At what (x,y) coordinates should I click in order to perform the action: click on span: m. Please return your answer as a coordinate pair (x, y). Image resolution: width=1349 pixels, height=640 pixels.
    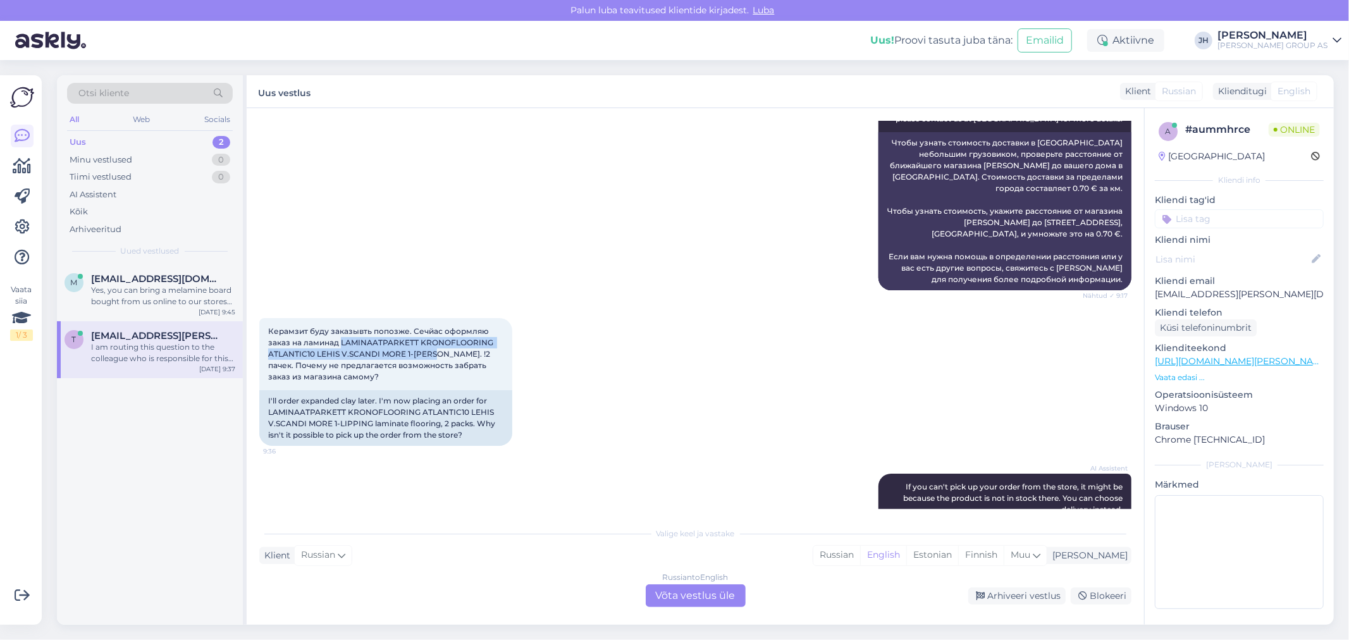
    Looking at the image, I should click on (74, 282).